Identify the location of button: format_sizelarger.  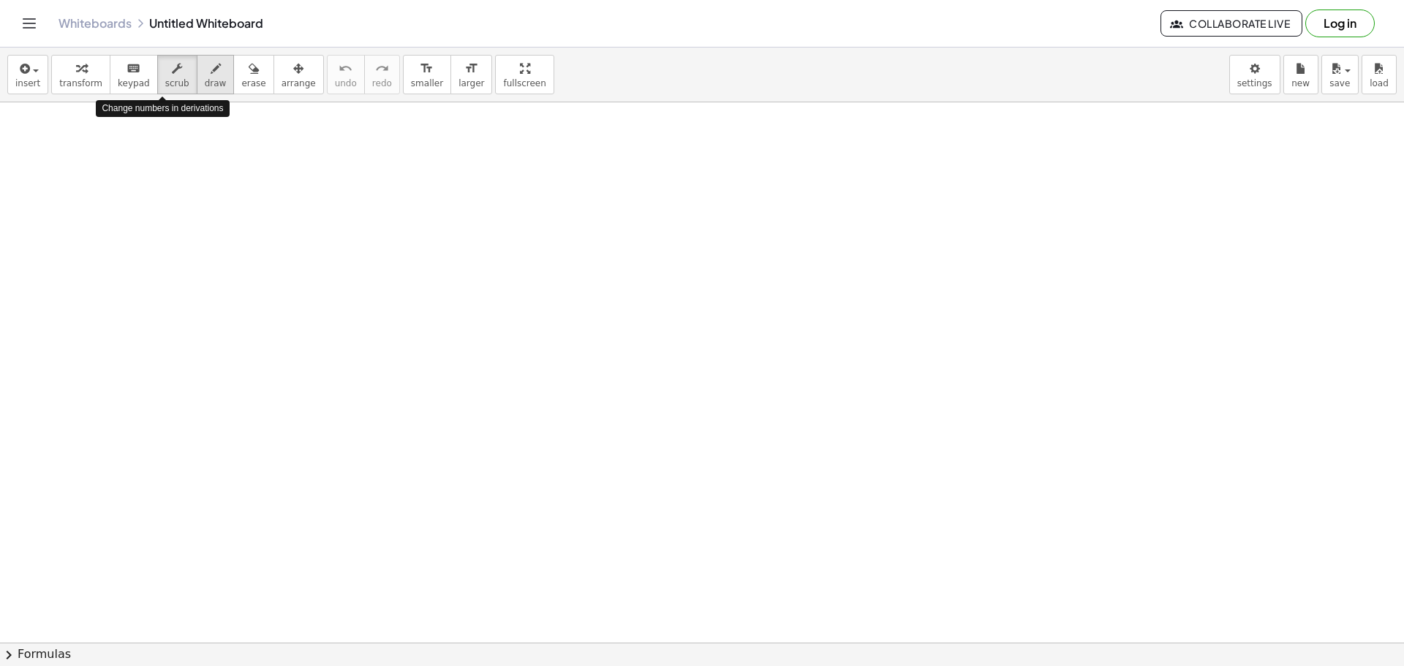
(471, 75).